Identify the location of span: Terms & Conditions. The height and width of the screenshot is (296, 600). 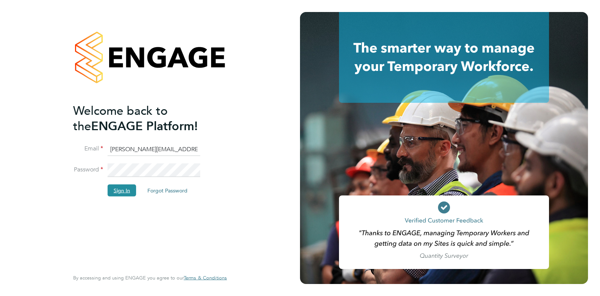
(205, 278).